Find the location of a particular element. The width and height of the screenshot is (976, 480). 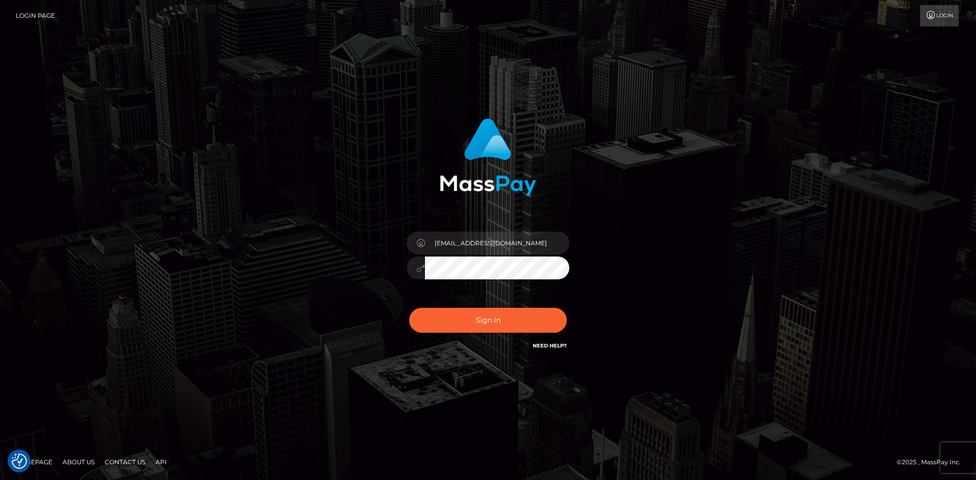

a: About Us is located at coordinates (78, 462).